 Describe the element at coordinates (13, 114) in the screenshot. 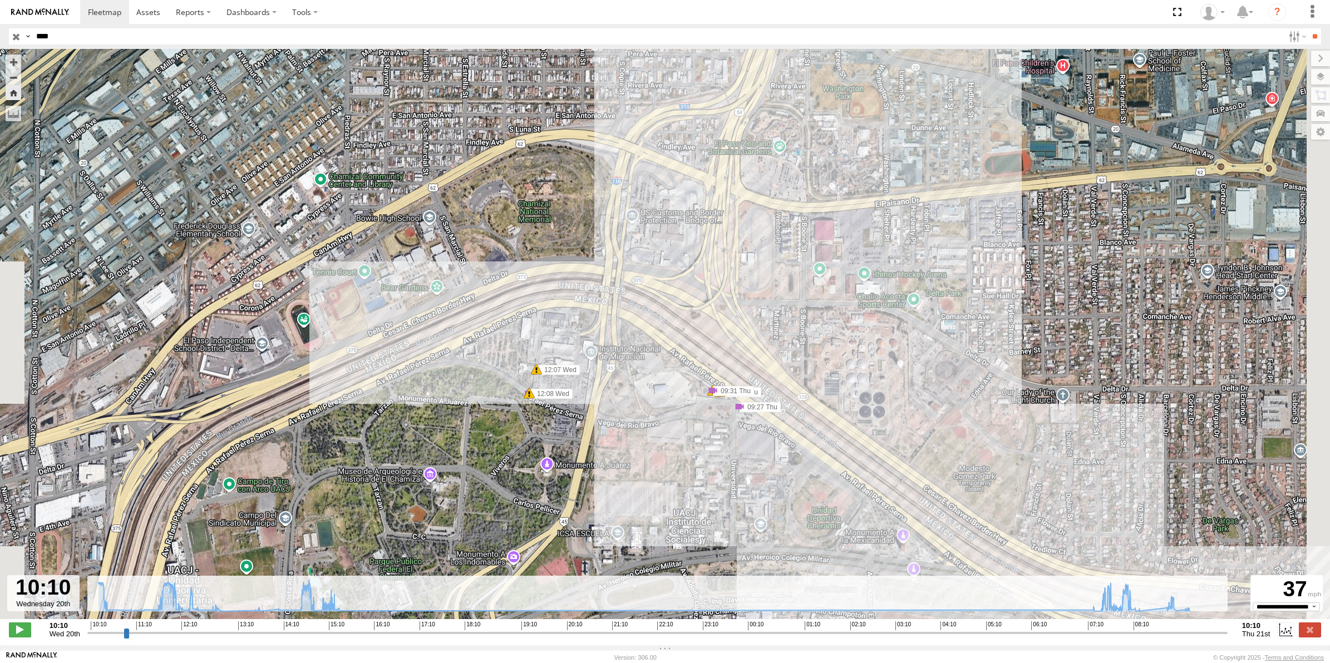

I see `label: Measure` at that location.